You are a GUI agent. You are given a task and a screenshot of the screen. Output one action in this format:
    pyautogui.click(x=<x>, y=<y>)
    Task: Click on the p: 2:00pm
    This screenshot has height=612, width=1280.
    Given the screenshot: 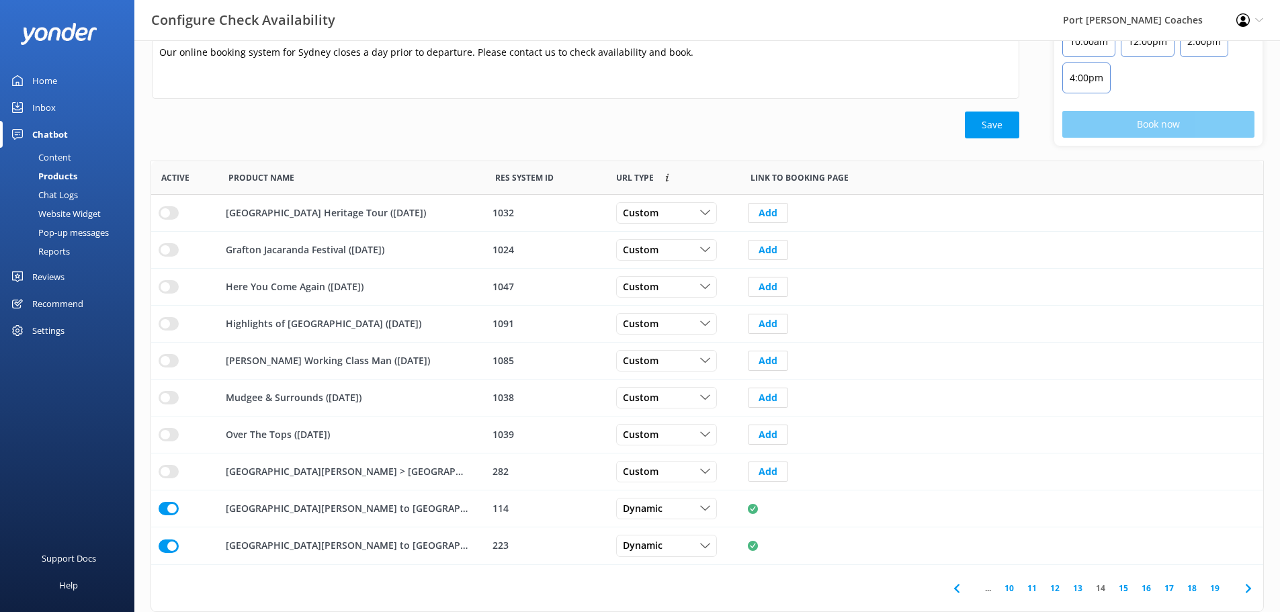 What is the action you would take?
    pyautogui.click(x=1204, y=42)
    